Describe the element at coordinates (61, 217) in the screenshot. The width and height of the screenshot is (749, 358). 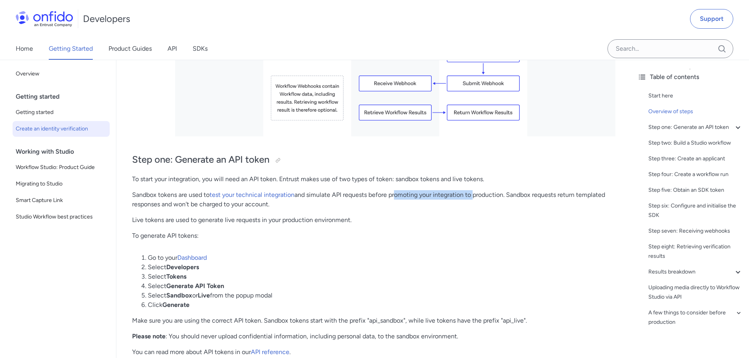
I see `span: Studio Workflow best practices` at that location.